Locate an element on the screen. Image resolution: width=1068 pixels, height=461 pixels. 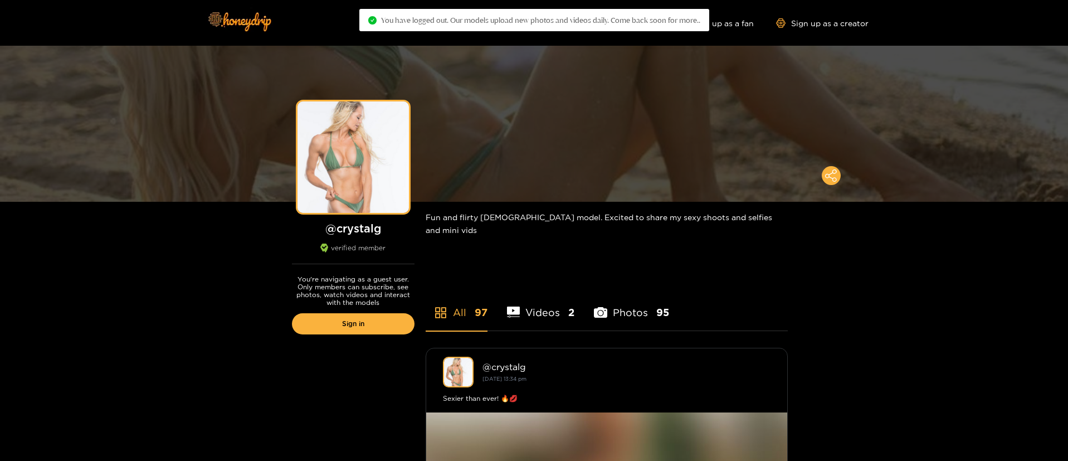
p: You're navigating as a guest user. Only members can subscribe, see photos, watch videos and inter... is located at coordinates (353, 291).